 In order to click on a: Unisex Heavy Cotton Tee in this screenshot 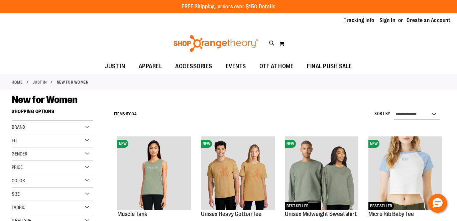, I will do `click(231, 214)`.